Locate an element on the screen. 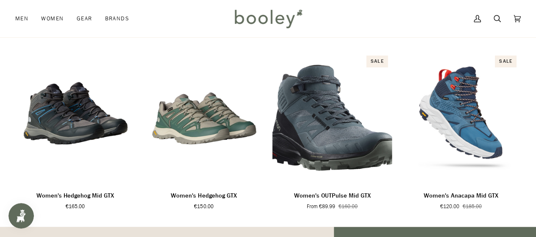 This screenshot has height=237, width=536. span: €185.00 is located at coordinates (472, 206).